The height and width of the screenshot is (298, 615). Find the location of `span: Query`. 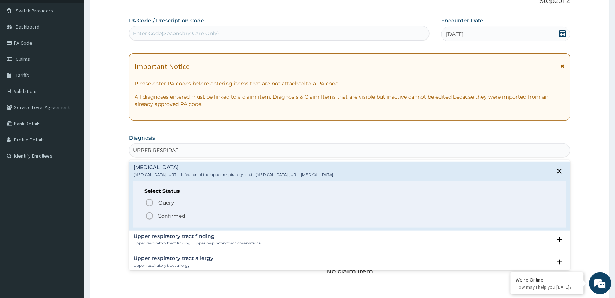

span: Query is located at coordinates (166, 203).